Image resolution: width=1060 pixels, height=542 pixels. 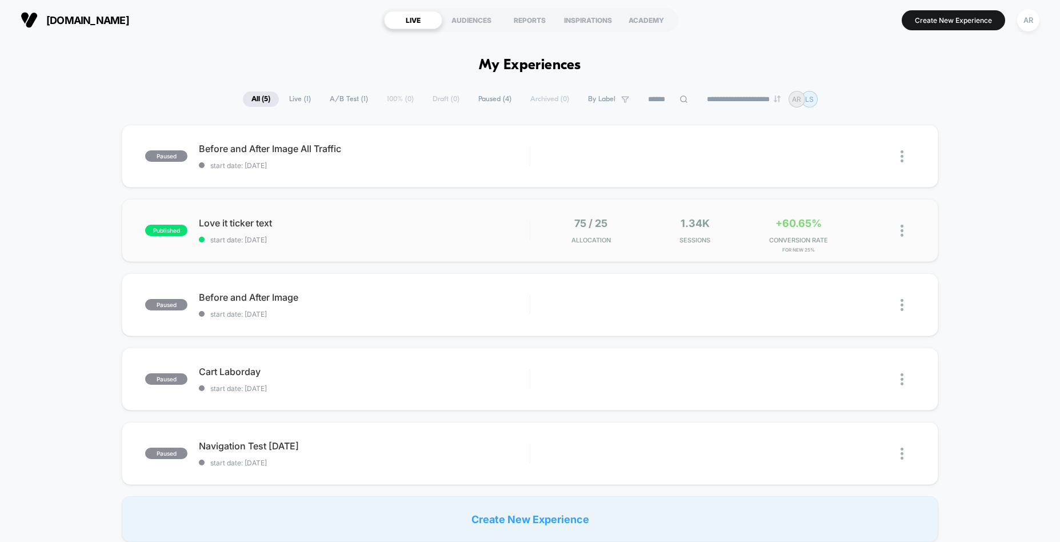 I want to click on span: CONVERSION RATE, so click(x=799, y=240).